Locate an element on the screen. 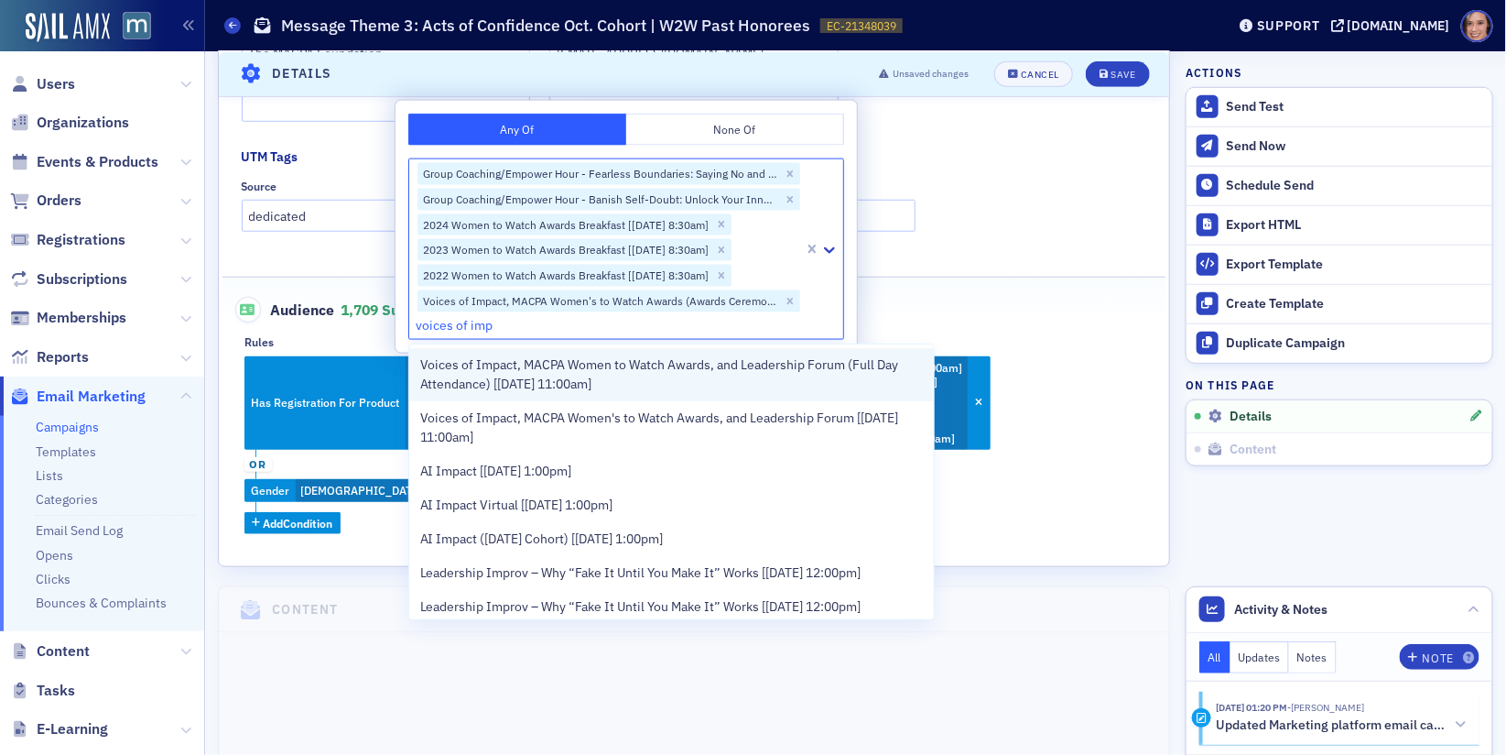 Image resolution: width=1506 pixels, height=755 pixels. a: Opens is located at coordinates (54, 555).